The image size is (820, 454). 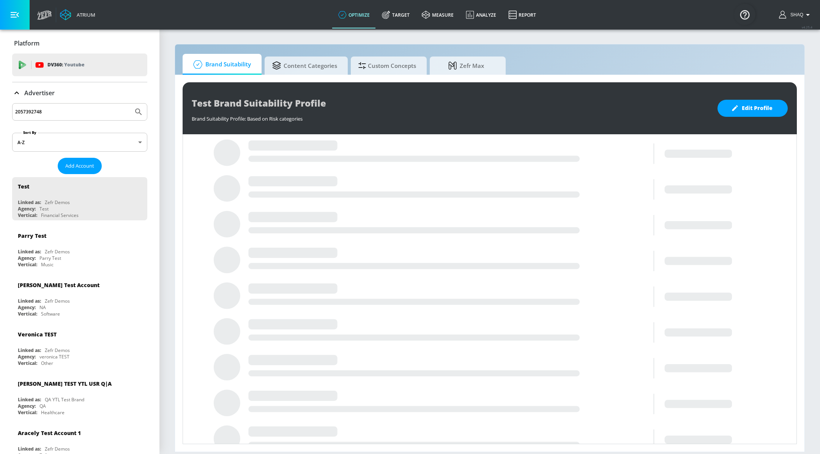 I want to click on p: Platform, so click(x=27, y=43).